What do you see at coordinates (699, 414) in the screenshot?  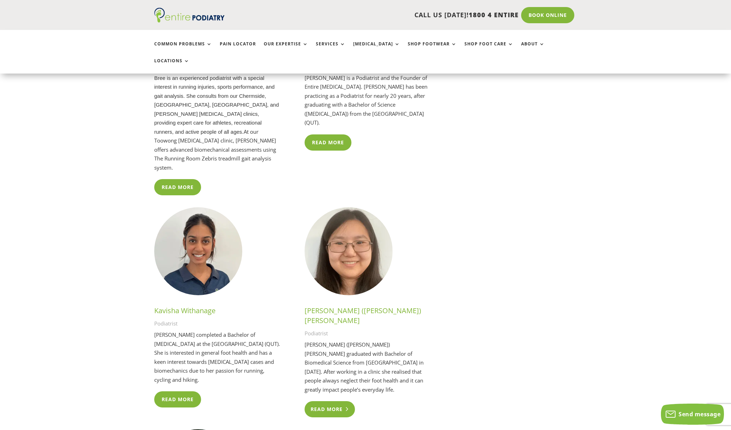 I see `span: Send message` at bounding box center [699, 414].